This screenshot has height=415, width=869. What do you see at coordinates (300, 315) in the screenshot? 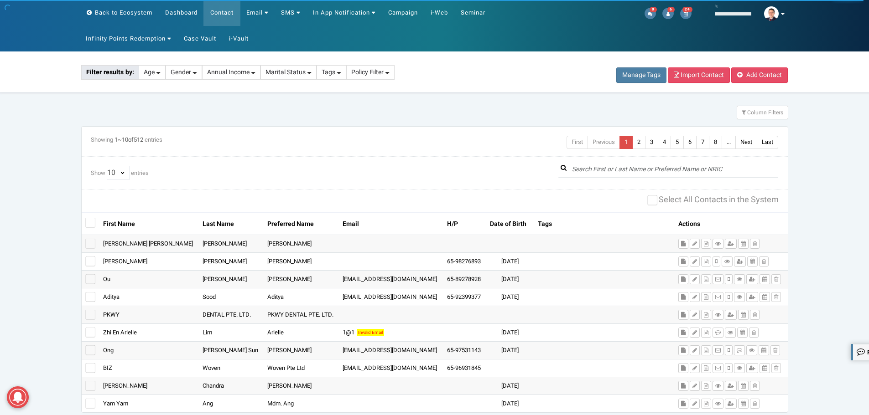
I see `span: PKWY DENTAL PTE. LTD.` at bounding box center [300, 315].